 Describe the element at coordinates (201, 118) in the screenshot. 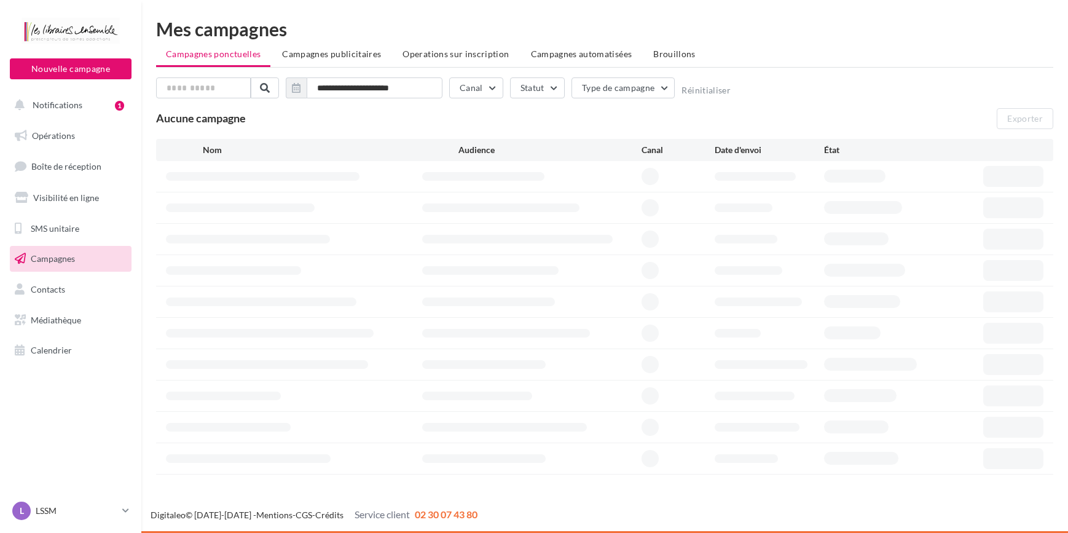

I see `span: Aucune campagne` at that location.